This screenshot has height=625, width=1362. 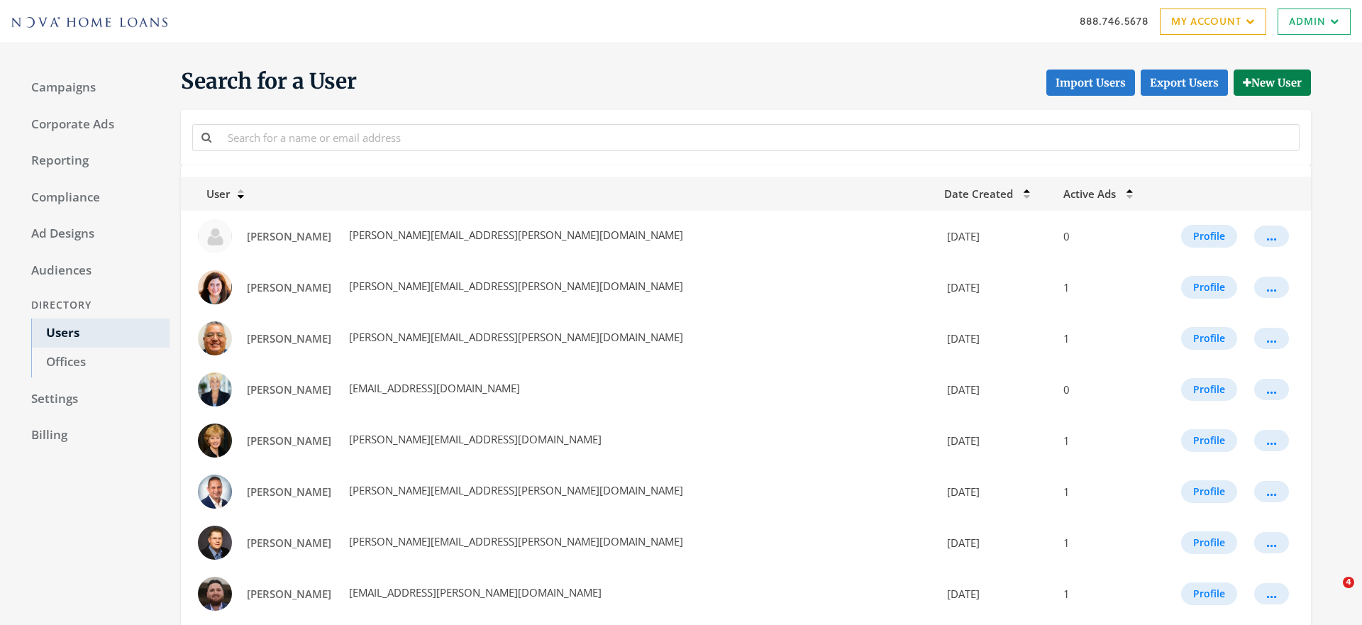 What do you see at coordinates (1272, 82) in the screenshot?
I see `button: New User` at bounding box center [1272, 82].